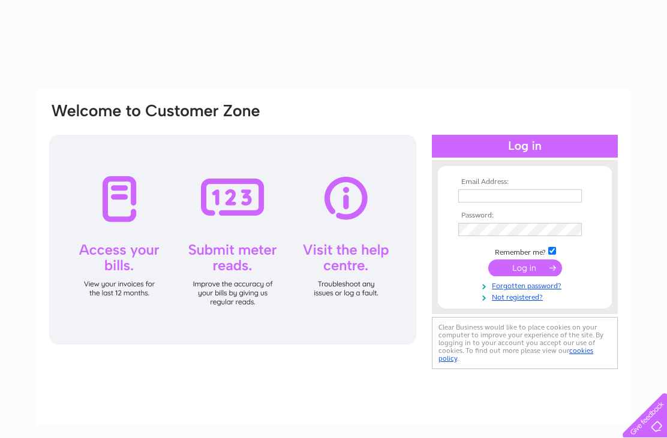  I want to click on div: Clear Business would like to place cookies on your computer to improve your experience of the sit..., so click(525, 343).